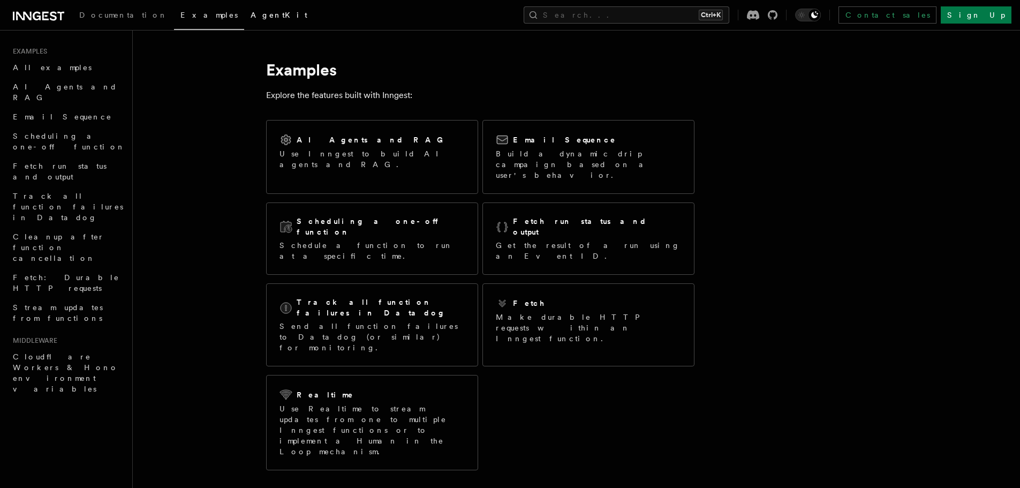  Describe the element at coordinates (67, 67) in the screenshot. I see `a: All examples` at that location.